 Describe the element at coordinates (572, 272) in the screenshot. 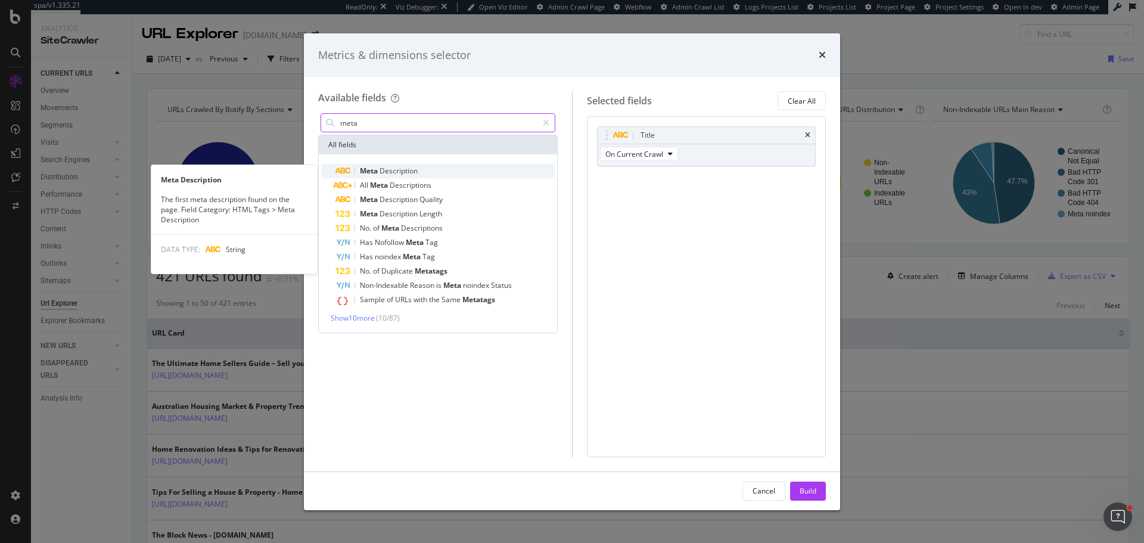

I see `div: modal` at that location.